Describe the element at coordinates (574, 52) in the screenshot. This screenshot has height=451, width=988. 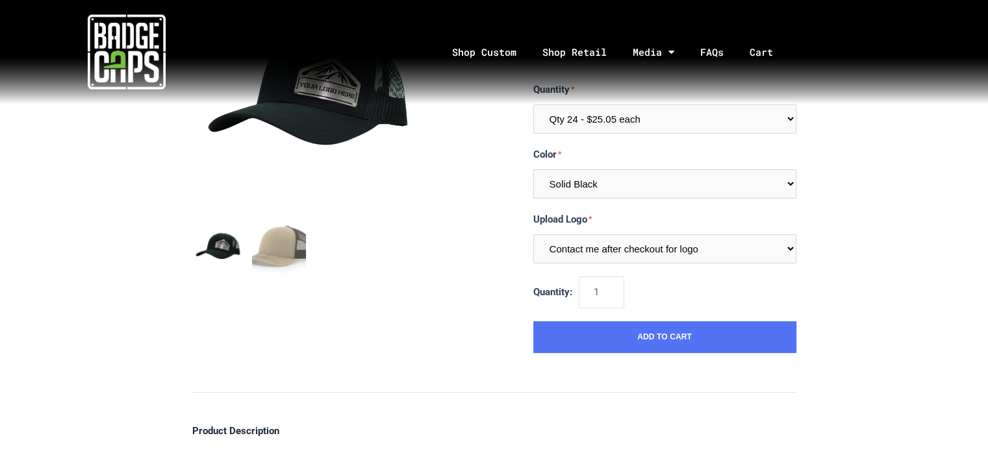
I see `a: Shop Retail` at that location.